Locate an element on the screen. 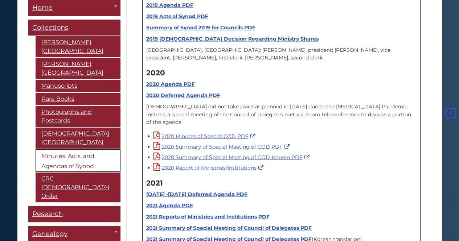 The width and height of the screenshot is (459, 241). a: 2021 Reports of Ministries and Institutions PDF is located at coordinates (208, 216).